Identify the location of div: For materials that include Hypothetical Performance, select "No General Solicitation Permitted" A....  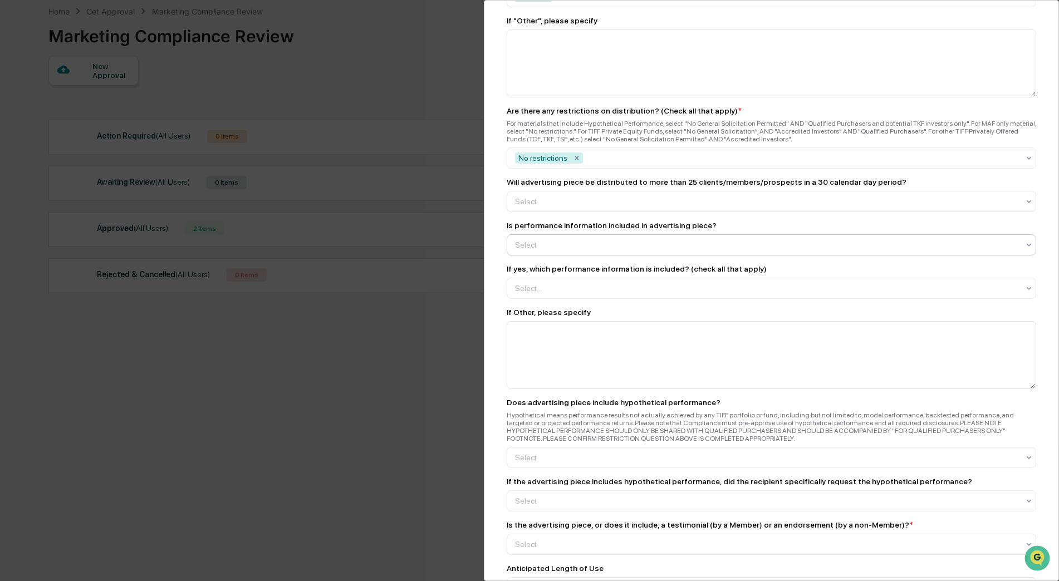
(771, 131).